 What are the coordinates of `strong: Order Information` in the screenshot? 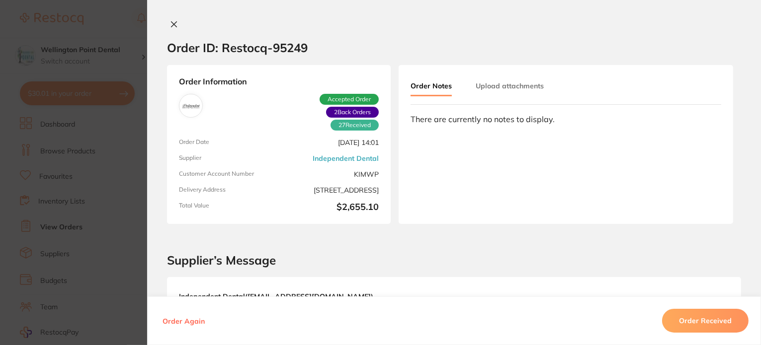 It's located at (279, 82).